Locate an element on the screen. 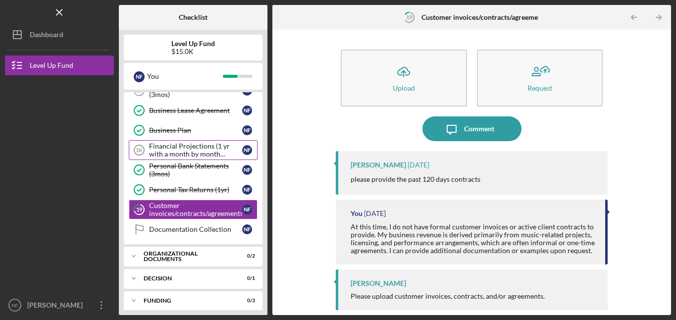 The image size is (676, 320). p: please provide the past 120 days contracts is located at coordinates (416, 179).